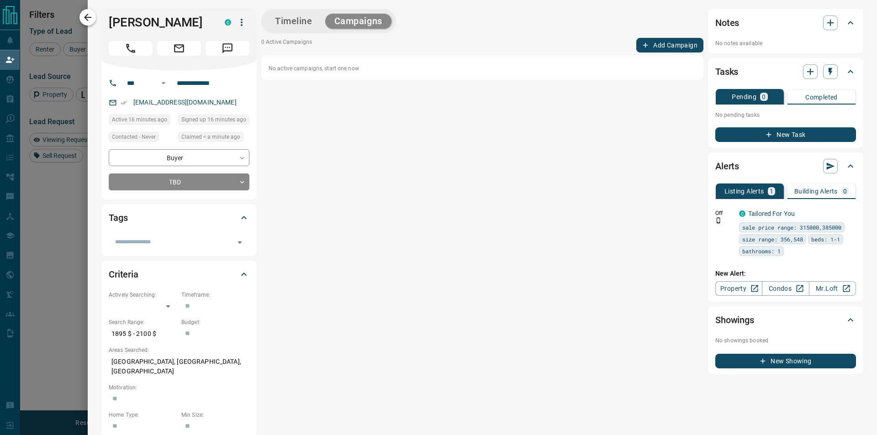 Image resolution: width=877 pixels, height=435 pixels. I want to click on p: Actively Searching:, so click(142, 295).